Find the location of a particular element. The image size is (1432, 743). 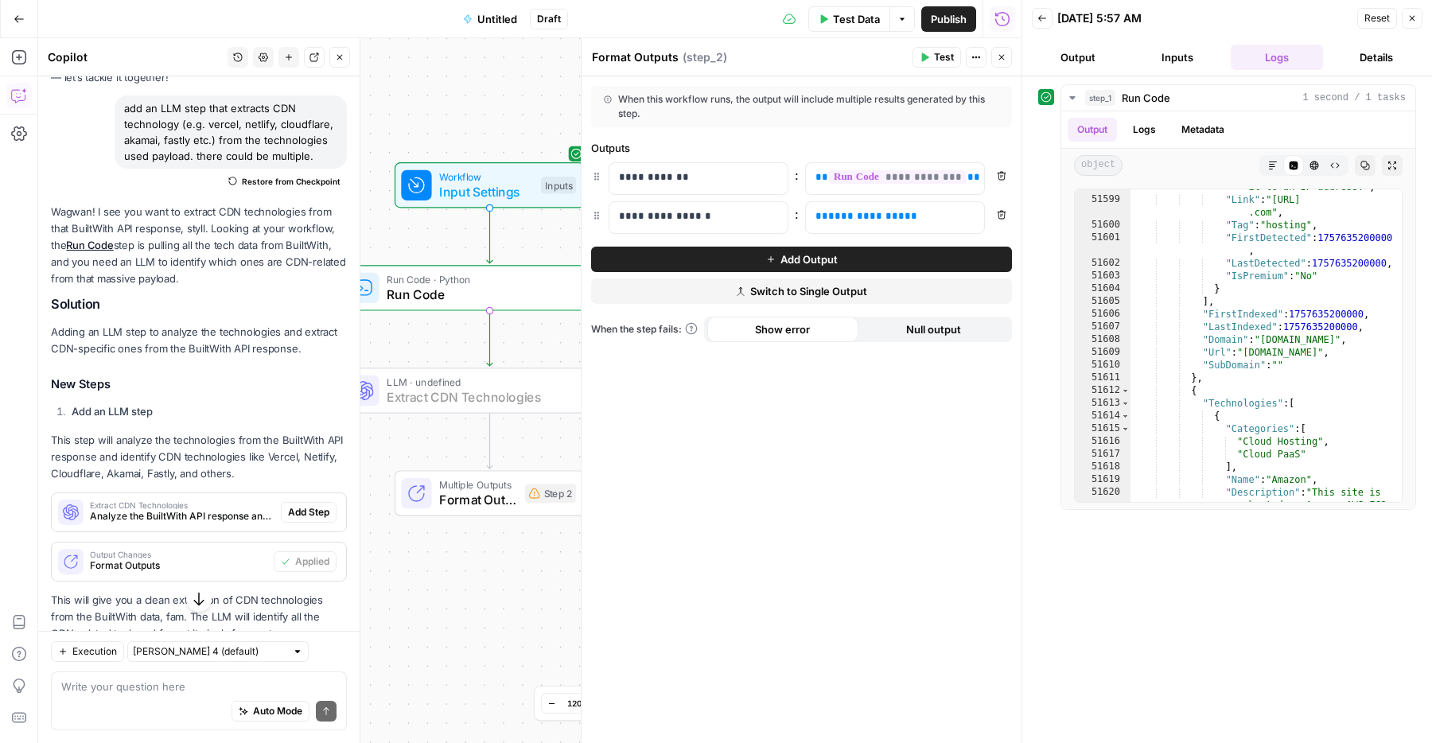

div: When this workflow runs, the output will include multiple results generated by this step. is located at coordinates (801, 107).